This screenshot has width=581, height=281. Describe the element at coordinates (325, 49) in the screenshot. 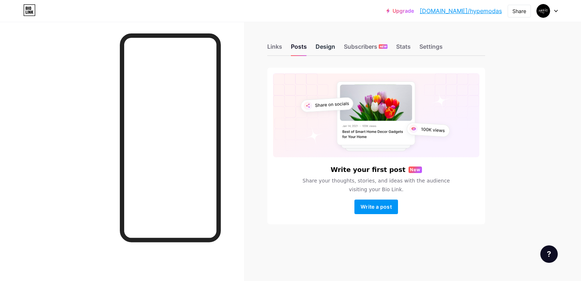

I see `div: Design` at that location.